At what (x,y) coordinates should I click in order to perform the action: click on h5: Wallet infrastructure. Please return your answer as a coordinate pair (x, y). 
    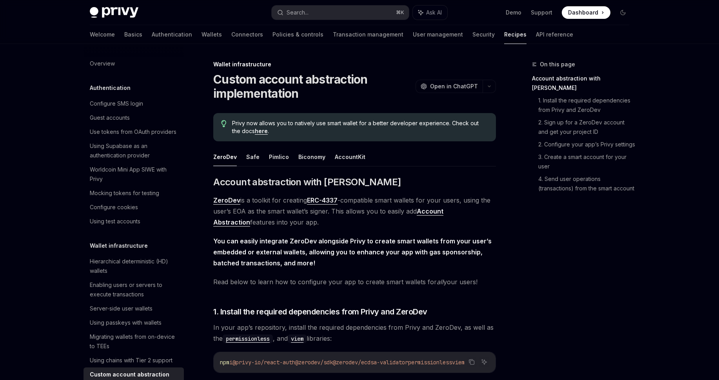
    Looking at the image, I should click on (119, 245).